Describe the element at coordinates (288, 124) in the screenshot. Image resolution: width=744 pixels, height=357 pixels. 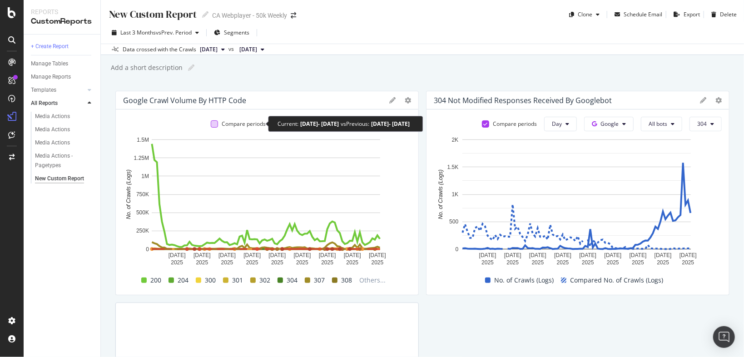
I see `div: Current:` at that location.